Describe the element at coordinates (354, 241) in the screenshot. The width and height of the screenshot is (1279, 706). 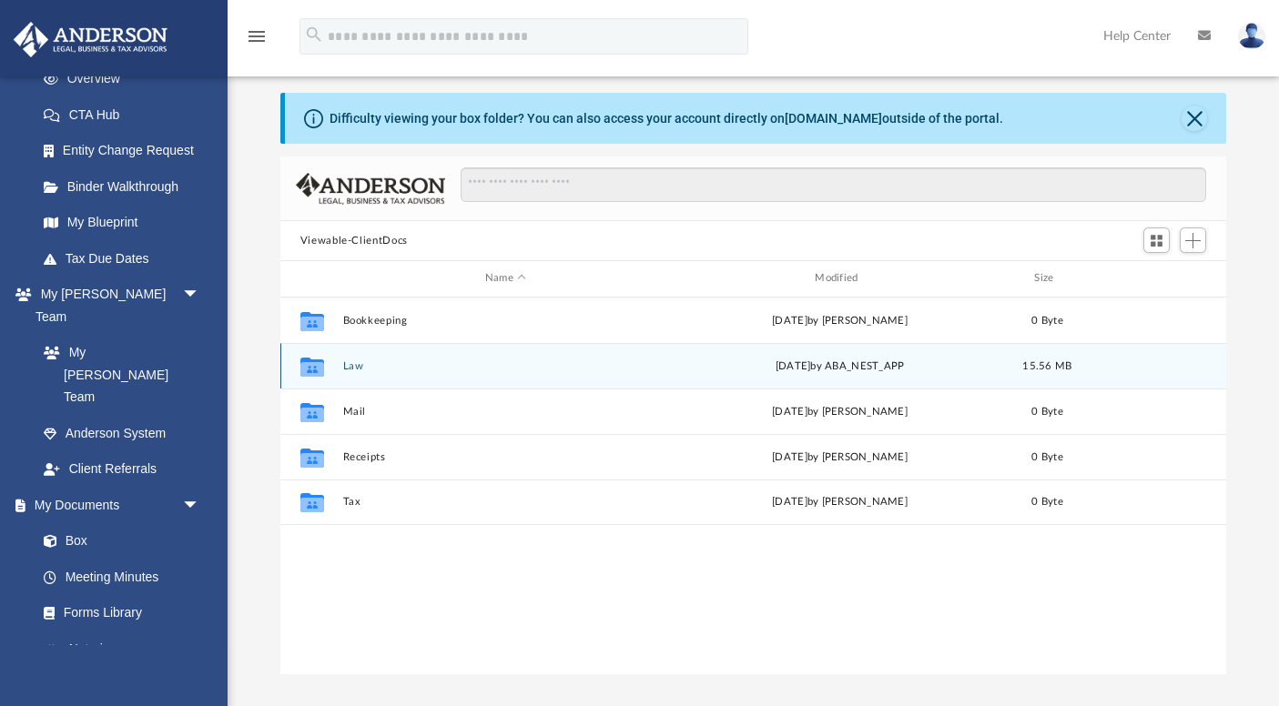
I see `button: Viewable-ClientDocs` at that location.